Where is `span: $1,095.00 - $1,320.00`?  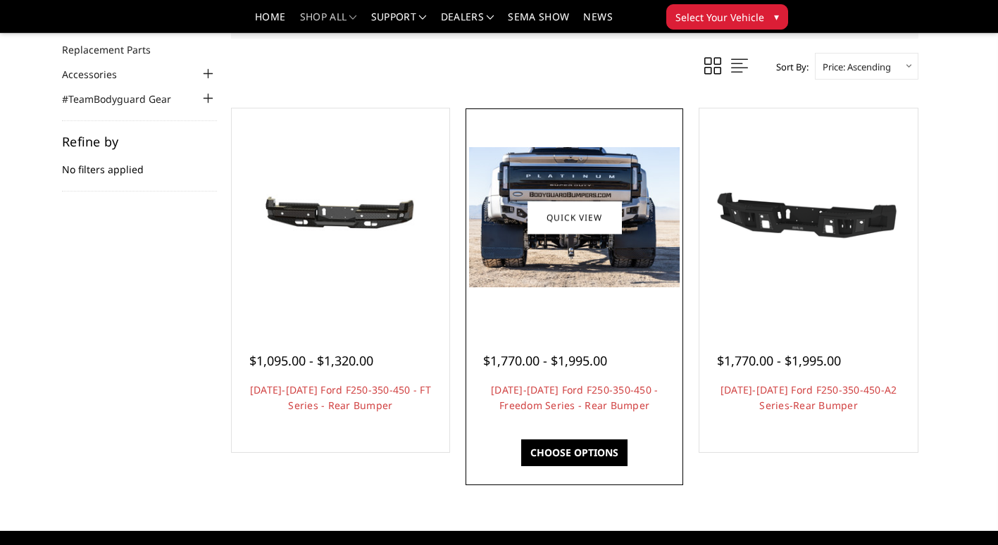 span: $1,095.00 - $1,320.00 is located at coordinates (311, 361).